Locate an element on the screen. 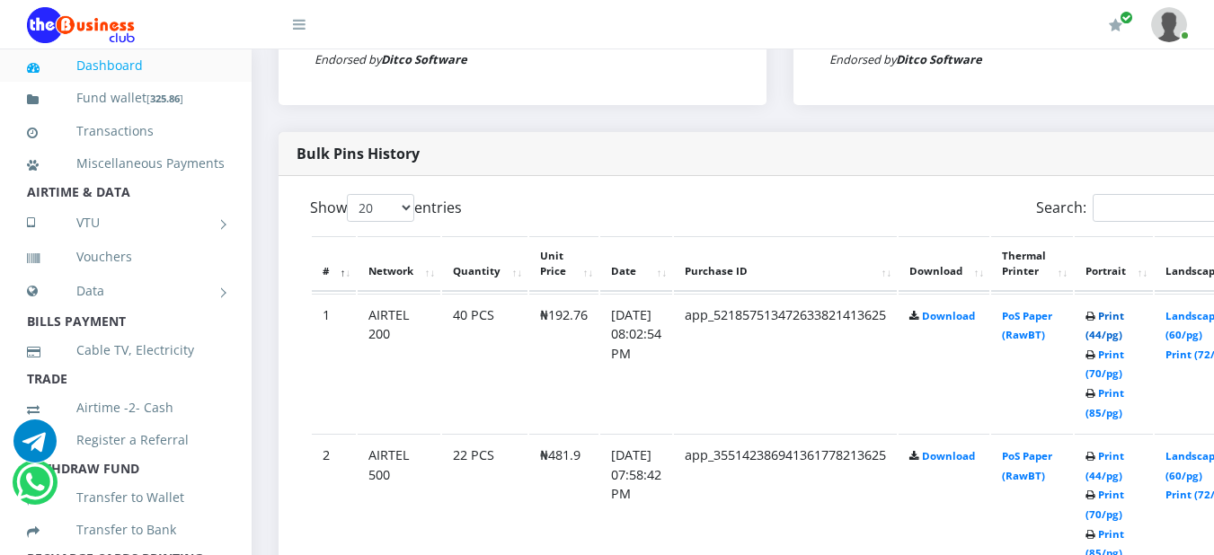 This screenshot has height=555, width=1214. a: Airtime -2- Cash is located at coordinates (126, 408).